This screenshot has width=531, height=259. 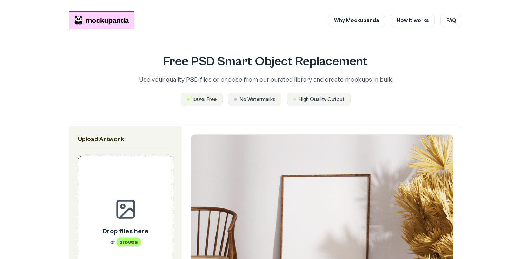 I want to click on h1: Free PSD Smart Object Replacement, so click(x=266, y=62).